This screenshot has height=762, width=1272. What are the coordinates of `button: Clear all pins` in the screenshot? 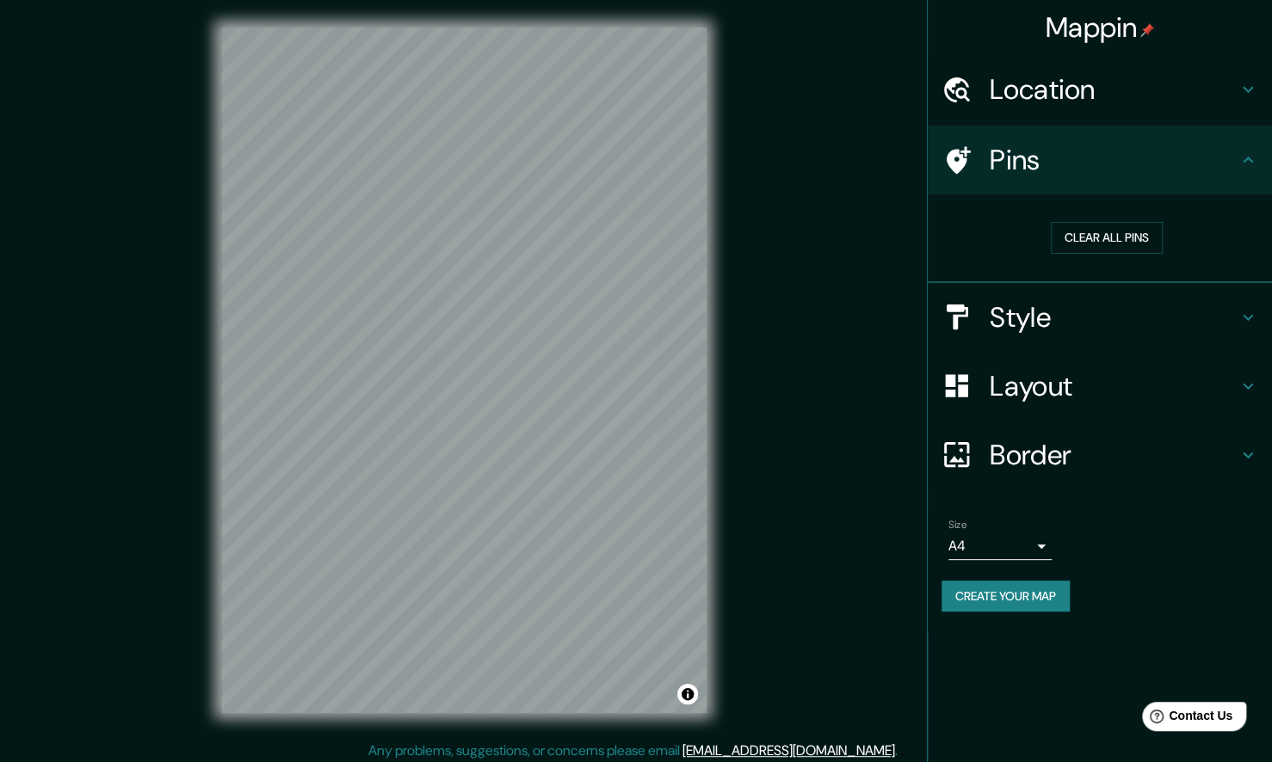 It's located at (1106, 237).